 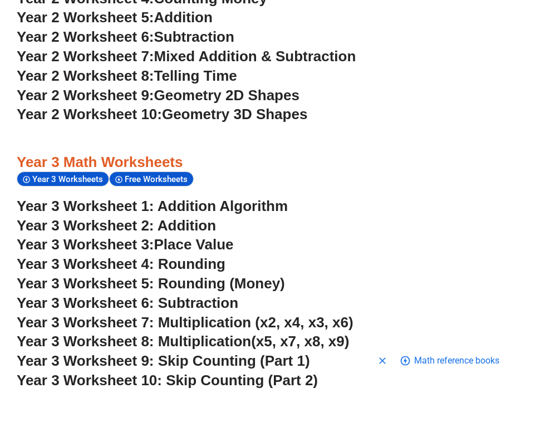 What do you see at coordinates (459, 374) in the screenshot?
I see `div: Chat Widget` at bounding box center [459, 374].